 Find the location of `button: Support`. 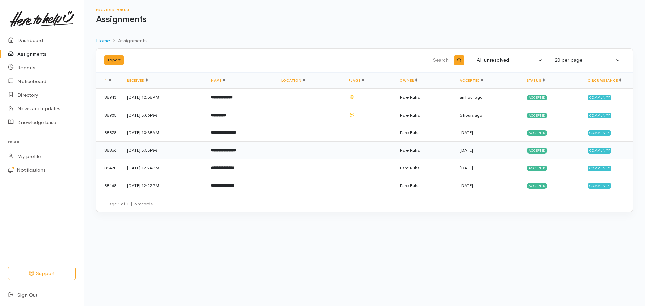

button: Support is located at coordinates (42, 274).